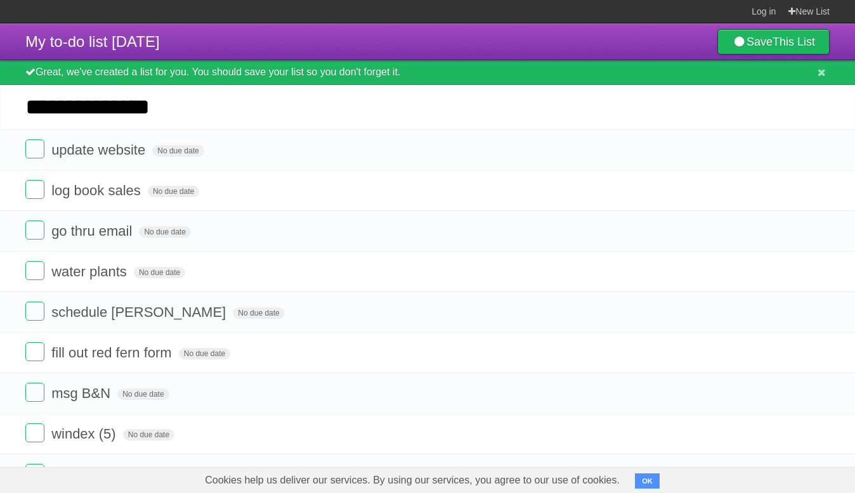 Image resolution: width=855 pixels, height=493 pixels. Describe the element at coordinates (412, 481) in the screenshot. I see `span: Cookies help us deliver our services. By using our services, you agree to our use of cookies.` at that location.